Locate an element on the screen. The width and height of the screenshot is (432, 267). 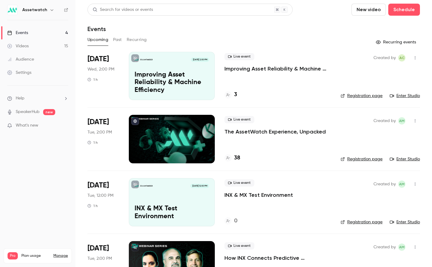
div: Audience is located at coordinates (20, 59).